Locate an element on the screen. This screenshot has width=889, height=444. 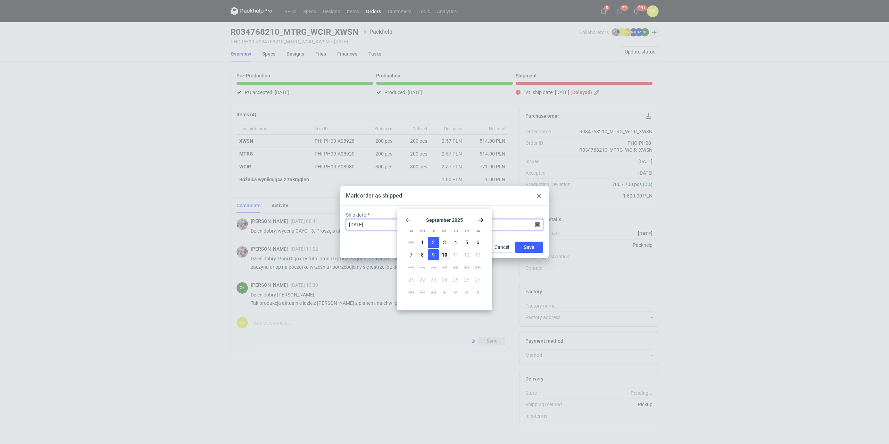
span: 7 is located at coordinates (411, 255).